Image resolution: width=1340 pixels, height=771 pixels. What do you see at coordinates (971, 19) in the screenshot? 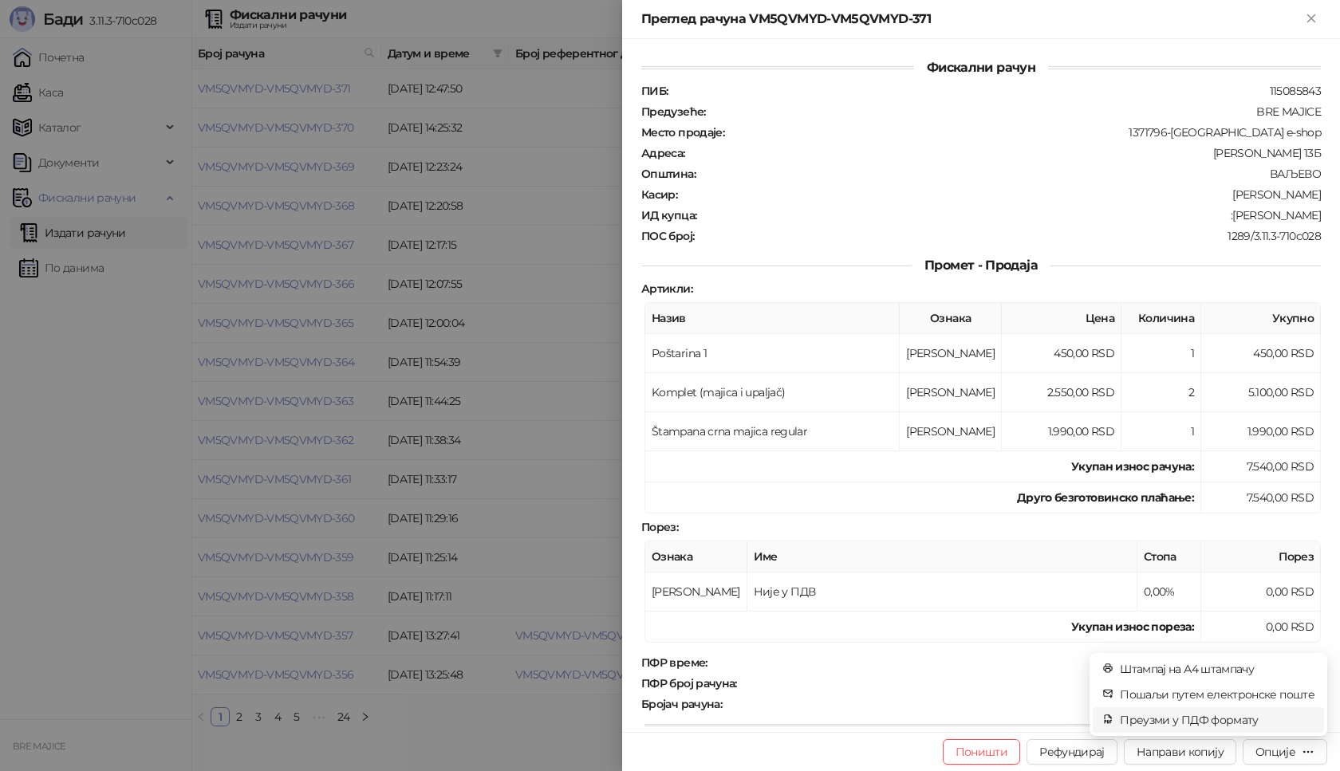
I see `div: Преглед рачуна VM5QVMYD-VM5QVMYD-371` at bounding box center [971, 19].